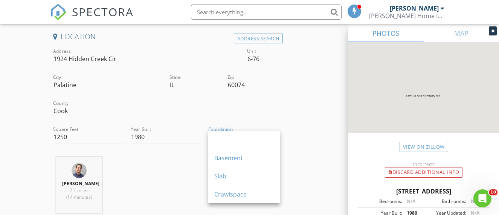 The width and height of the screenshot is (499, 215). Describe the element at coordinates (258, 38) in the screenshot. I see `div: Address Search` at that location.